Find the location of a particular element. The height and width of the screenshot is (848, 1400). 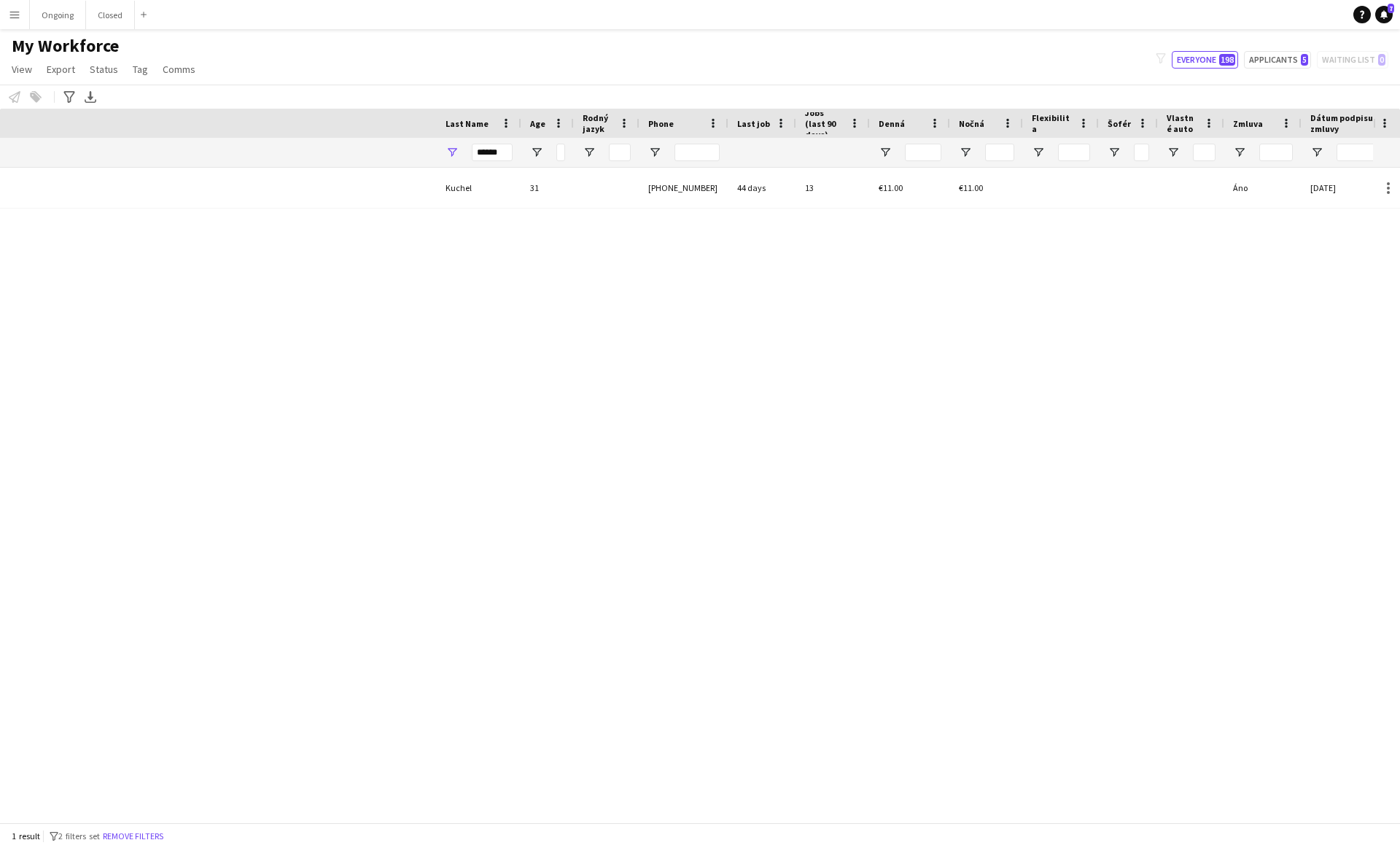

button: Closed is located at coordinates (110, 15).